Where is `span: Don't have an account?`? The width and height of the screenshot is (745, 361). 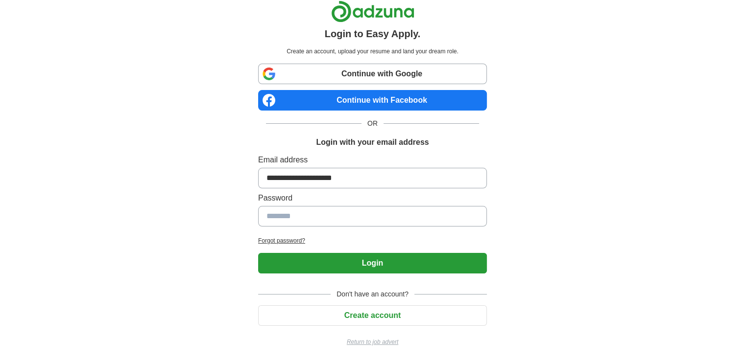 span: Don't have an account? is located at coordinates (372, 294).